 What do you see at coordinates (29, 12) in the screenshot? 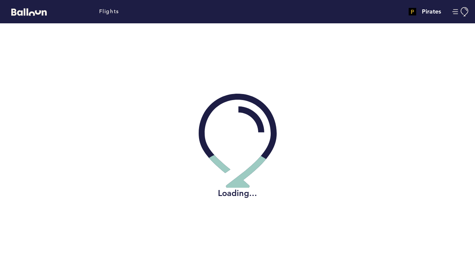
I see `svg: Balloon` at bounding box center [29, 12].